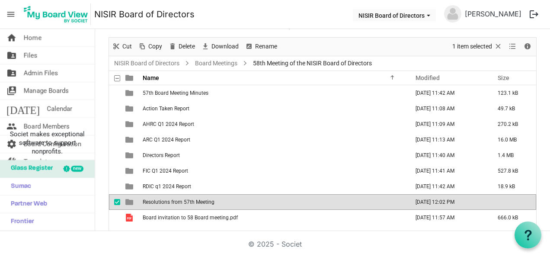 This screenshot has height=257, width=550. Describe the element at coordinates (12, 126) in the screenshot. I see `span: people` at that location.